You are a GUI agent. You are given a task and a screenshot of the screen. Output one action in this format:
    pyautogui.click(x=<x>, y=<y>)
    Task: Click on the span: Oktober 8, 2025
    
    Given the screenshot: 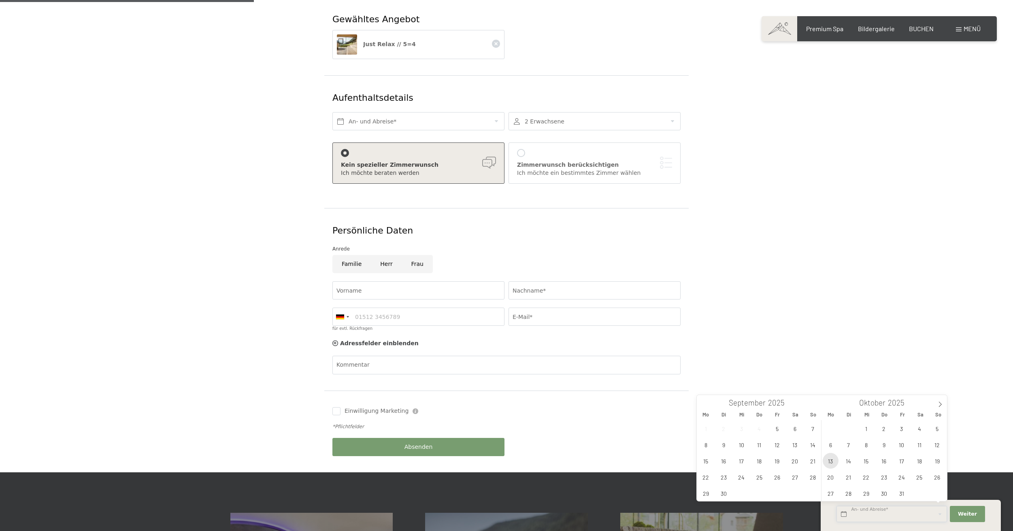 What is the action you would take?
    pyautogui.click(x=866, y=445)
    